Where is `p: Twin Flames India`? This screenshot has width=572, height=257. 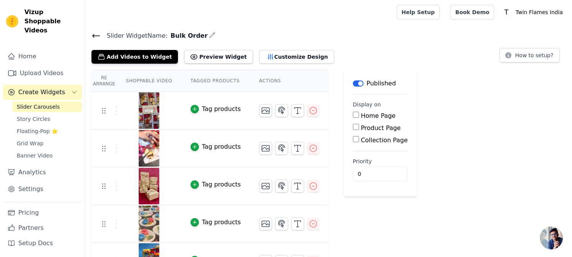 p: Twin Flames India is located at coordinates (540, 12).